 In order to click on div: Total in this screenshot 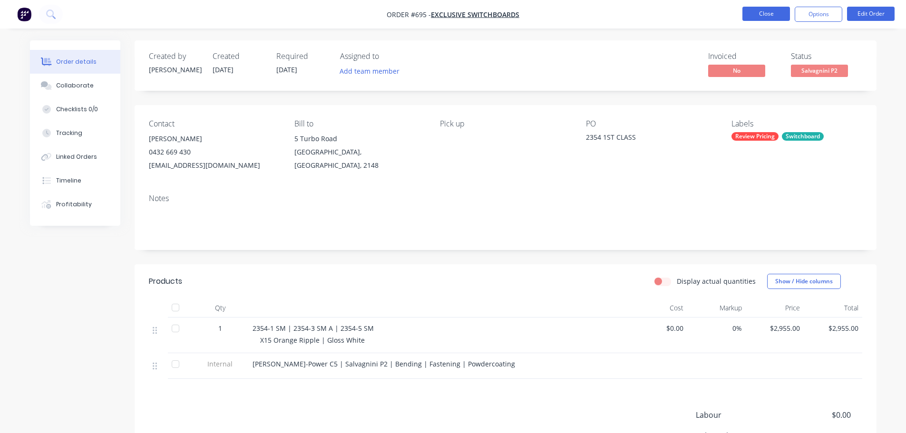, I will do `click(832, 308)`.